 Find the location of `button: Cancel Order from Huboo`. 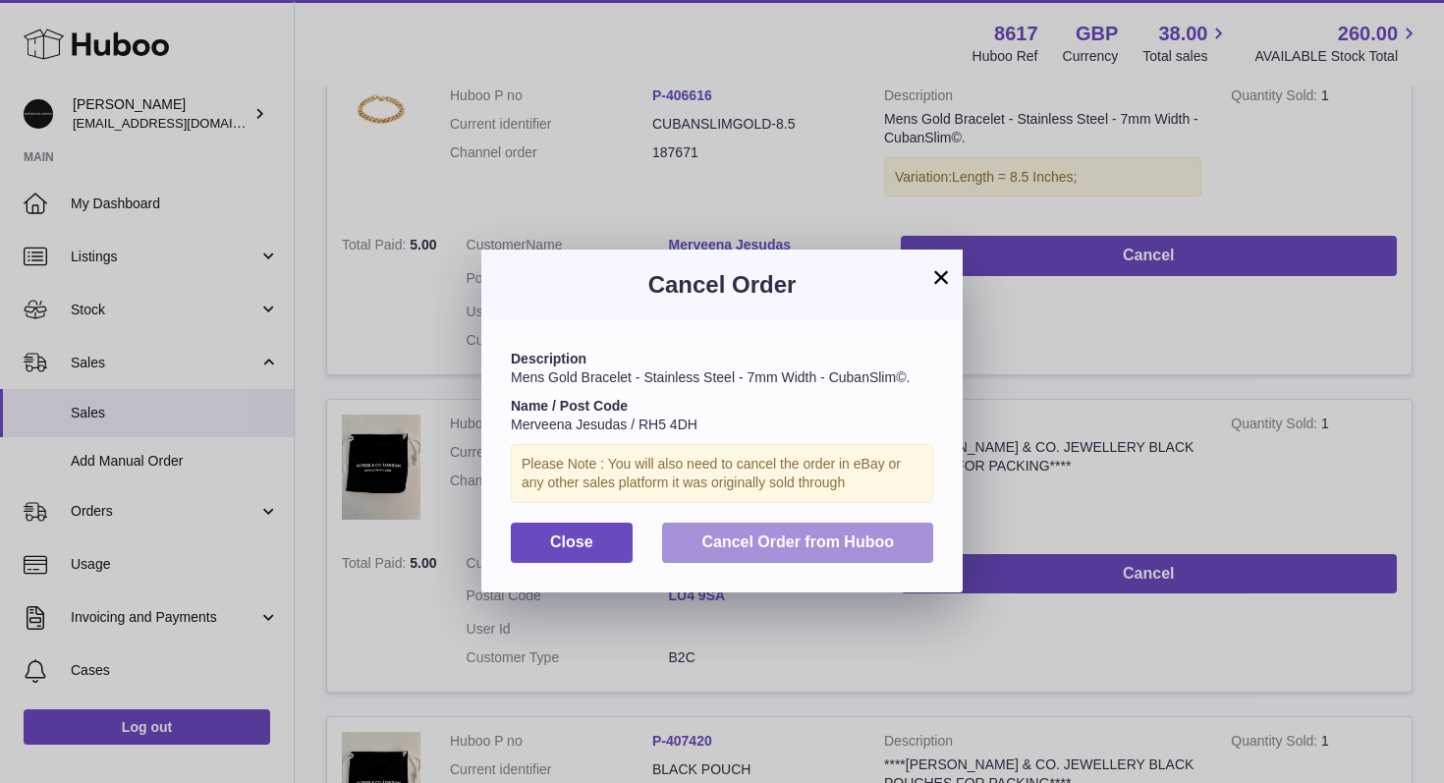

button: Cancel Order from Huboo is located at coordinates (798, 542).